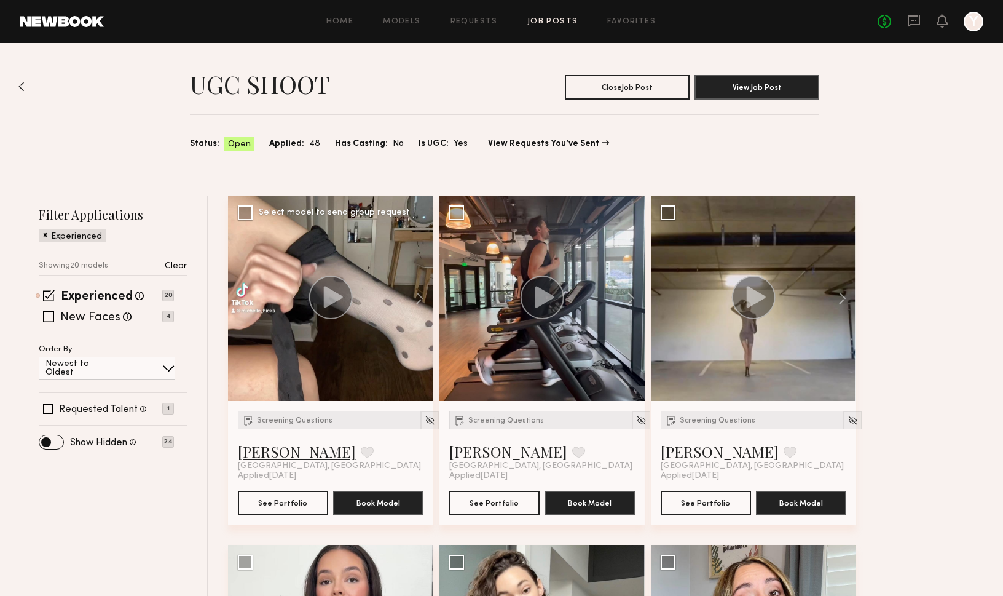 The height and width of the screenshot is (596, 1003). What do you see at coordinates (286, 144) in the screenshot?
I see `span: Applied:` at bounding box center [286, 144].